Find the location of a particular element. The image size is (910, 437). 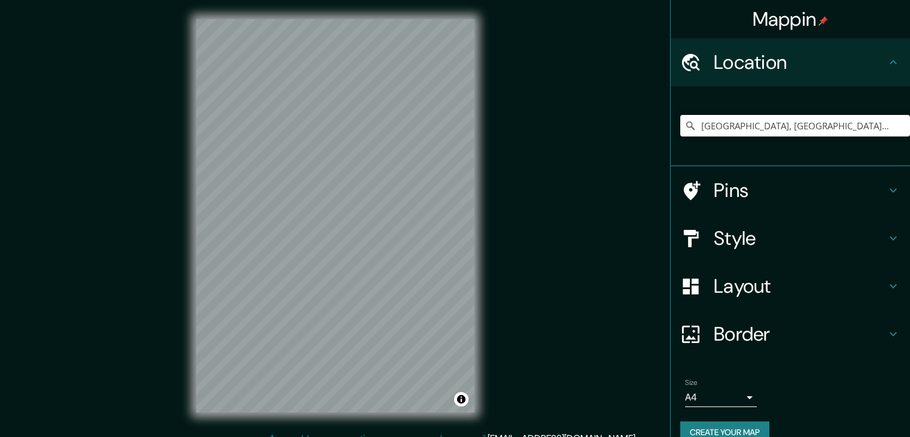

h4: Pins is located at coordinates (800, 190).